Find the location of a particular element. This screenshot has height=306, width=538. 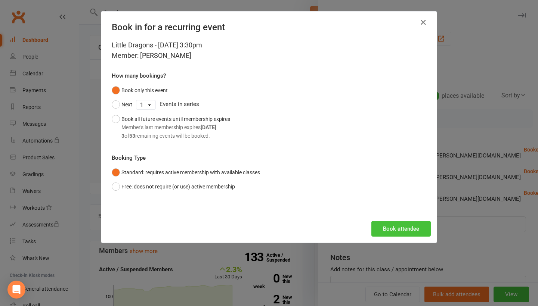

label: How many bookings? is located at coordinates (139, 76).